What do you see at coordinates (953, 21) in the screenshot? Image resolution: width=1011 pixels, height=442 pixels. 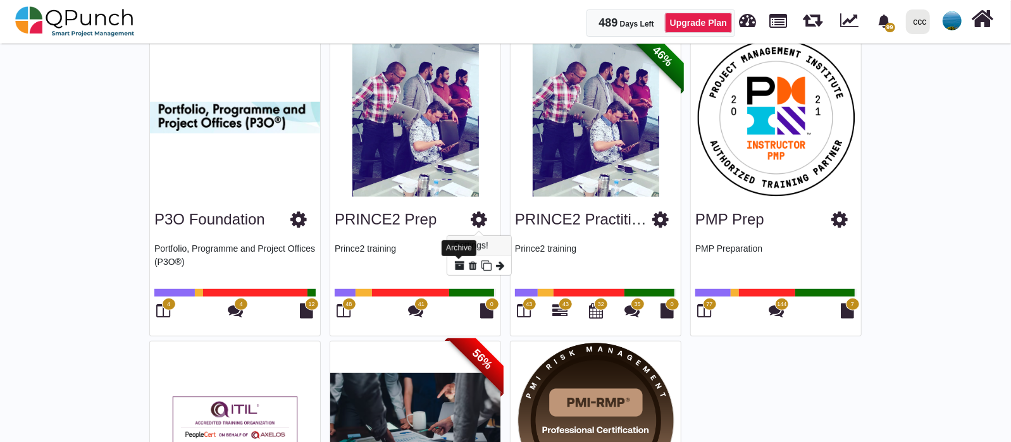 I see `span: Aamir D` at bounding box center [953, 21].